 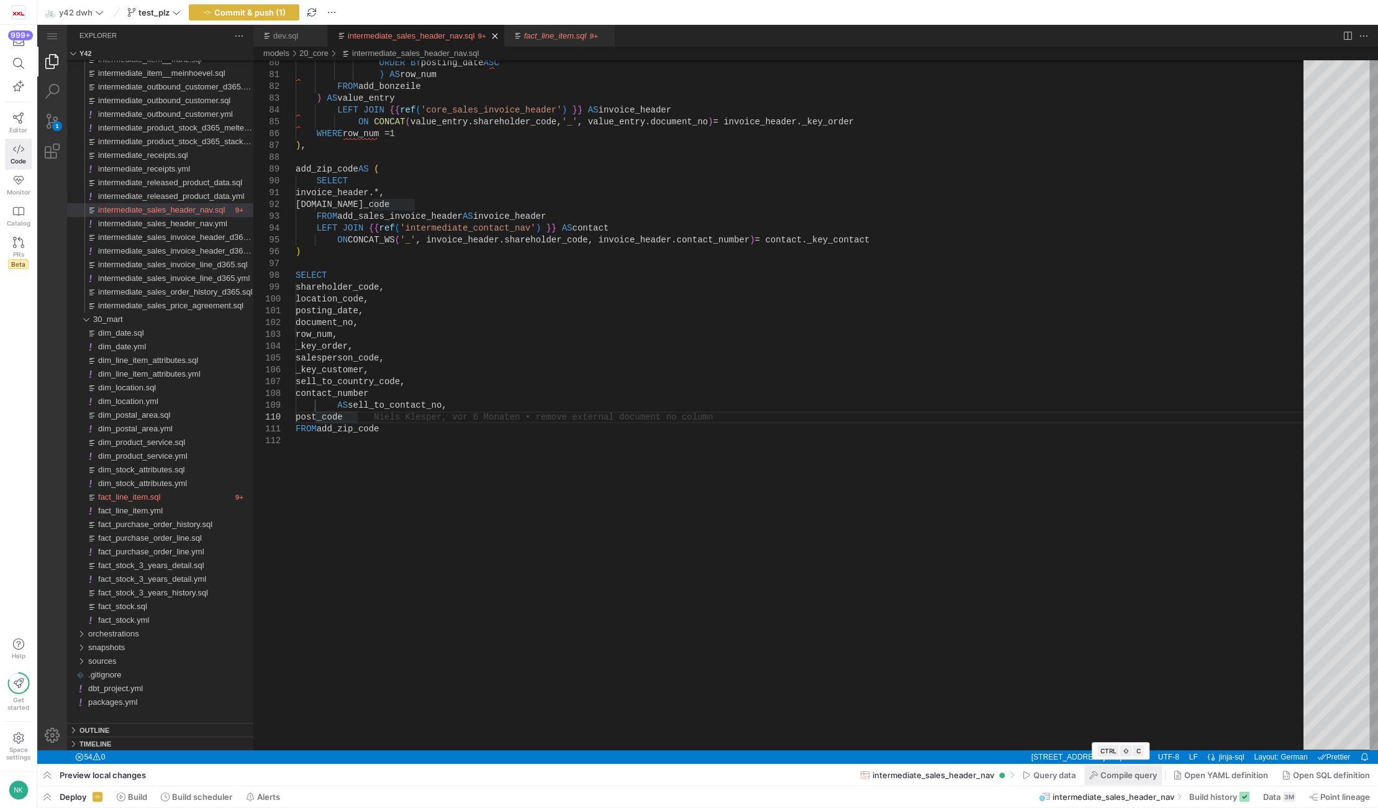 I want to click on div: NK, so click(x=19, y=790).